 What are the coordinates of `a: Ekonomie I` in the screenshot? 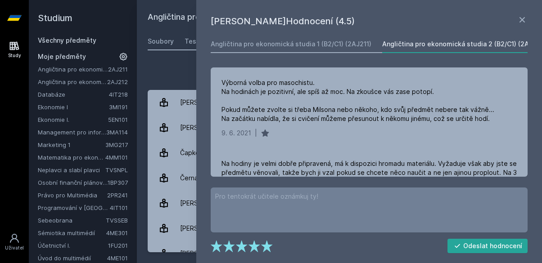 It's located at (73, 107).